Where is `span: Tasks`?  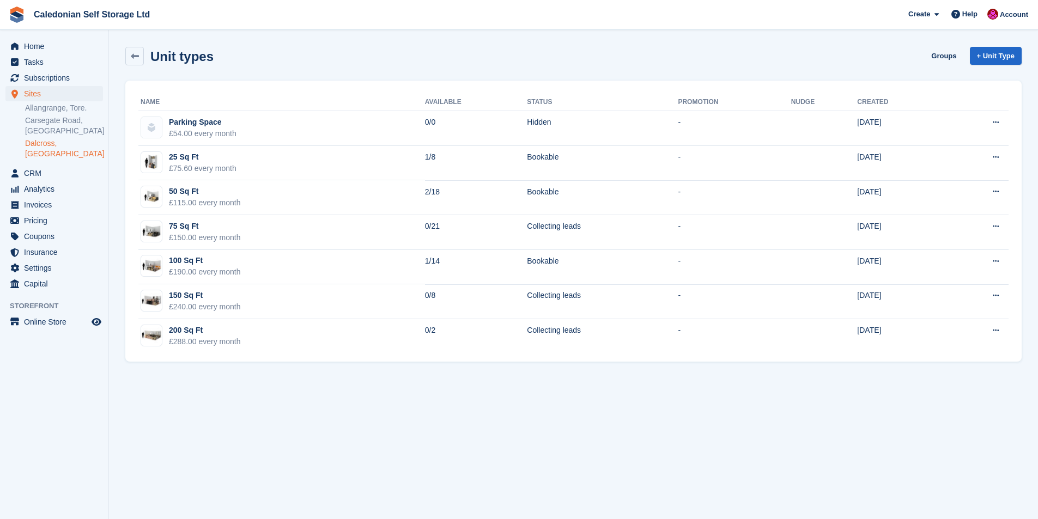 span: Tasks is located at coordinates (57, 62).